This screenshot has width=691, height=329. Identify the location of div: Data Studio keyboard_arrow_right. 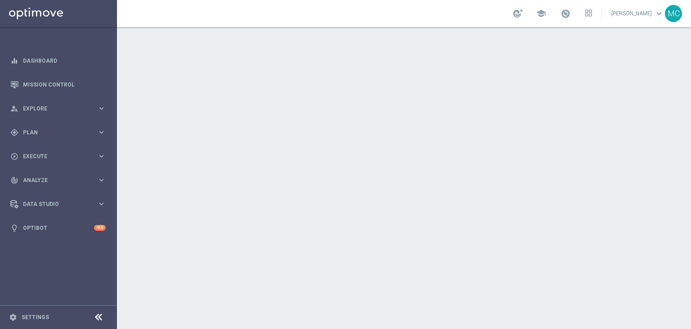
(58, 204).